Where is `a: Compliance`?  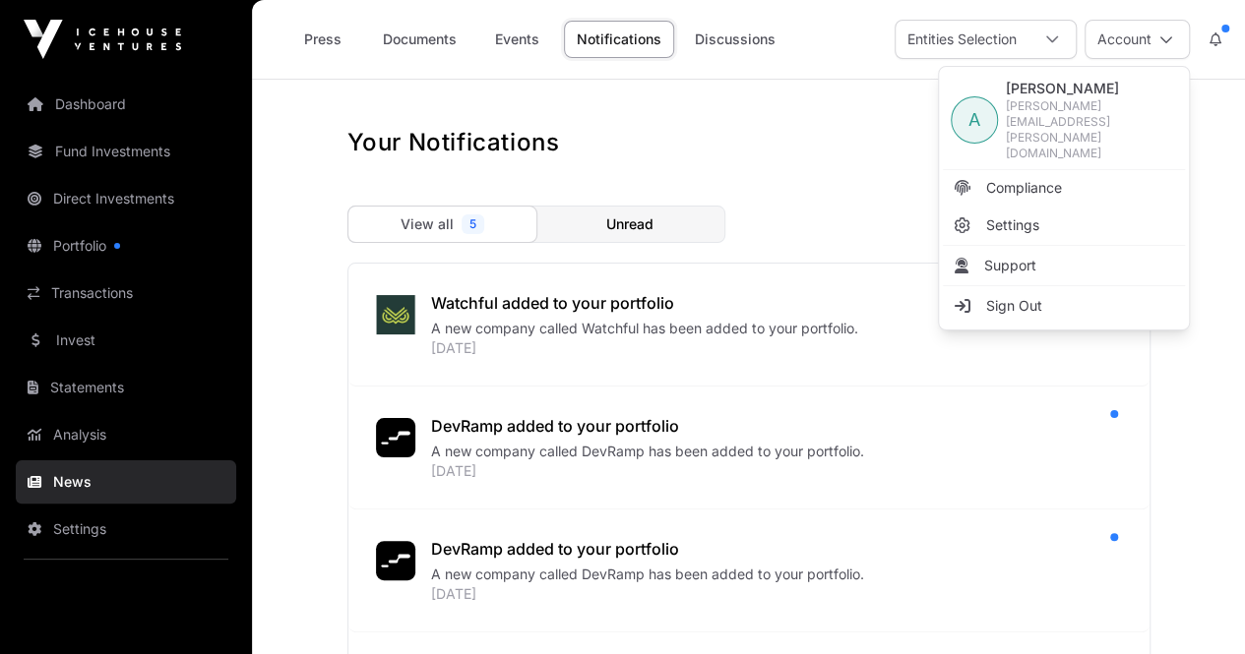
a: Compliance is located at coordinates (1064, 188).